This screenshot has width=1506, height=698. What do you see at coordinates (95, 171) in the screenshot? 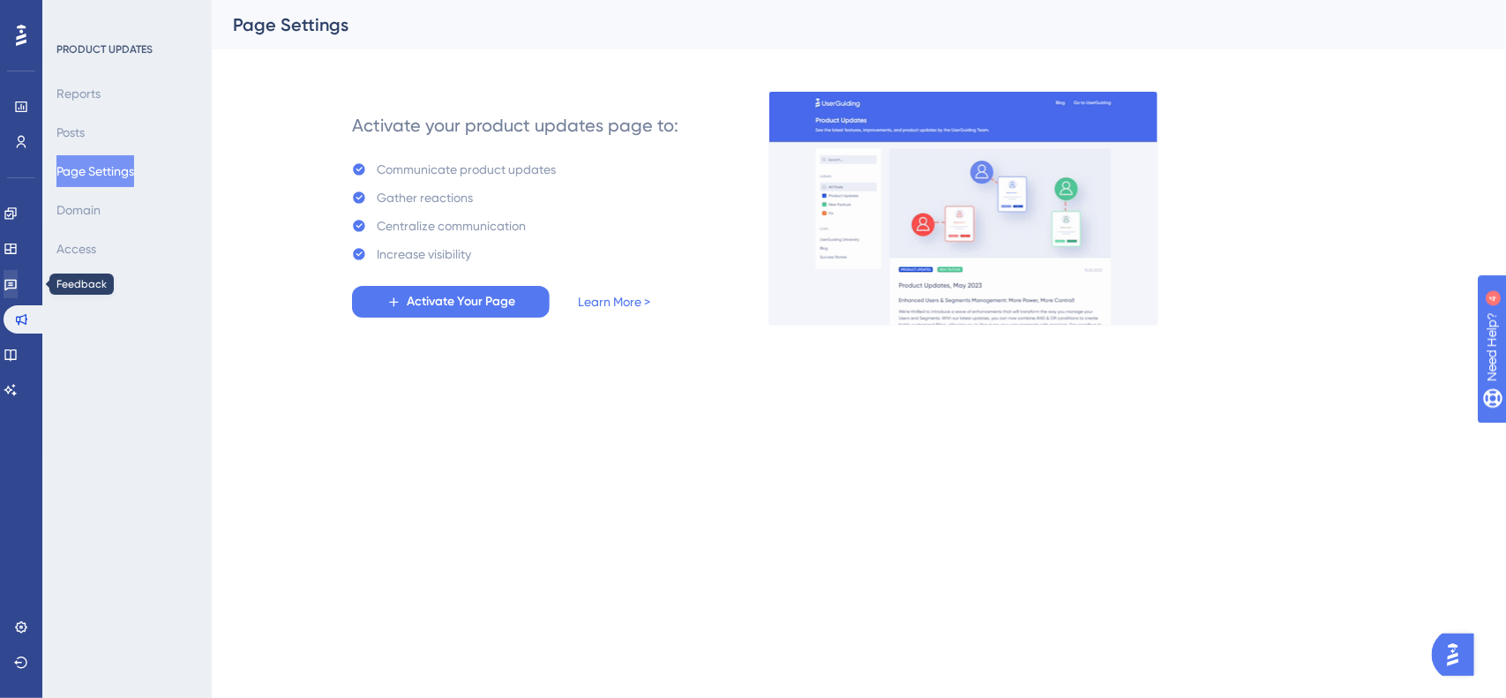
I see `button: Page Settings` at bounding box center [95, 171].